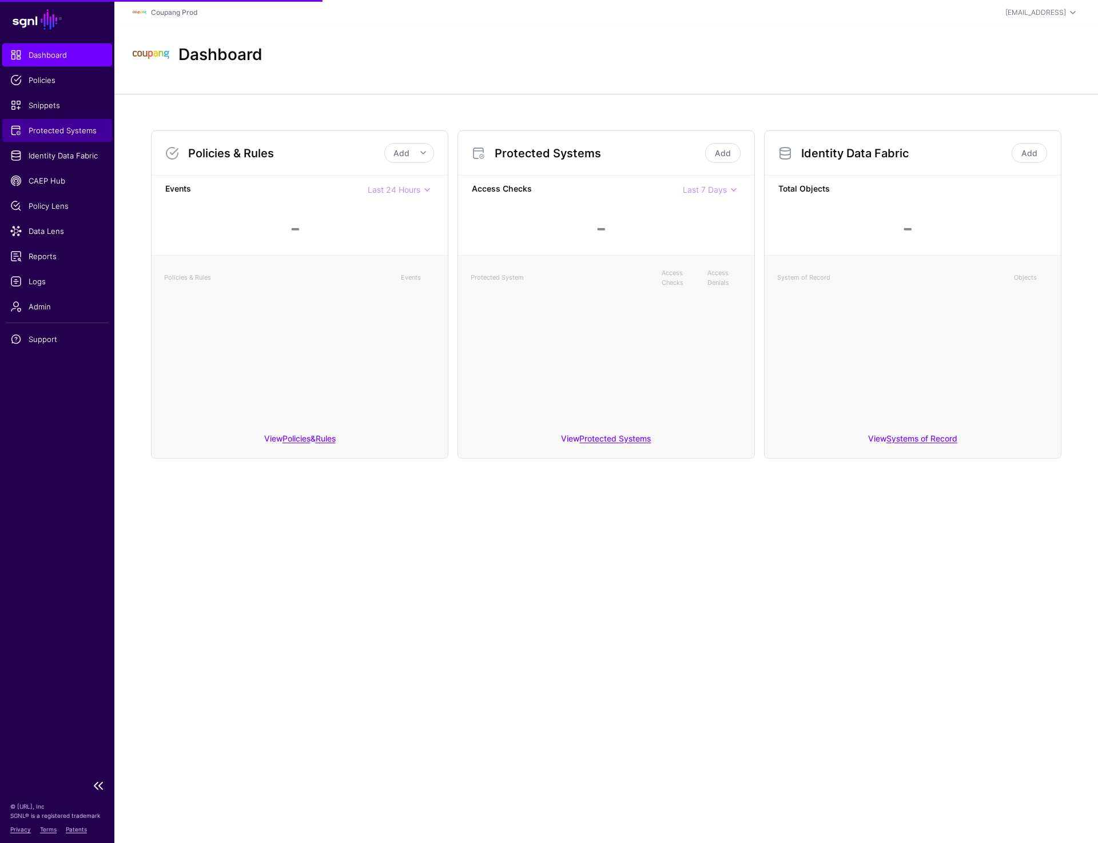 The height and width of the screenshot is (843, 1098). Describe the element at coordinates (724, 277) in the screenshot. I see `th: Access Denials` at that location.